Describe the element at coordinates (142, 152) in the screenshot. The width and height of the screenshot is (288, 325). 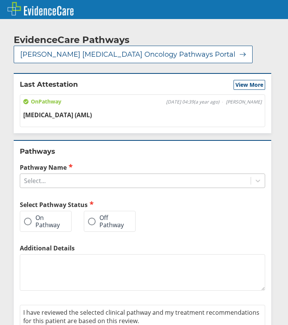
I see `h2: Pathways` at that location.